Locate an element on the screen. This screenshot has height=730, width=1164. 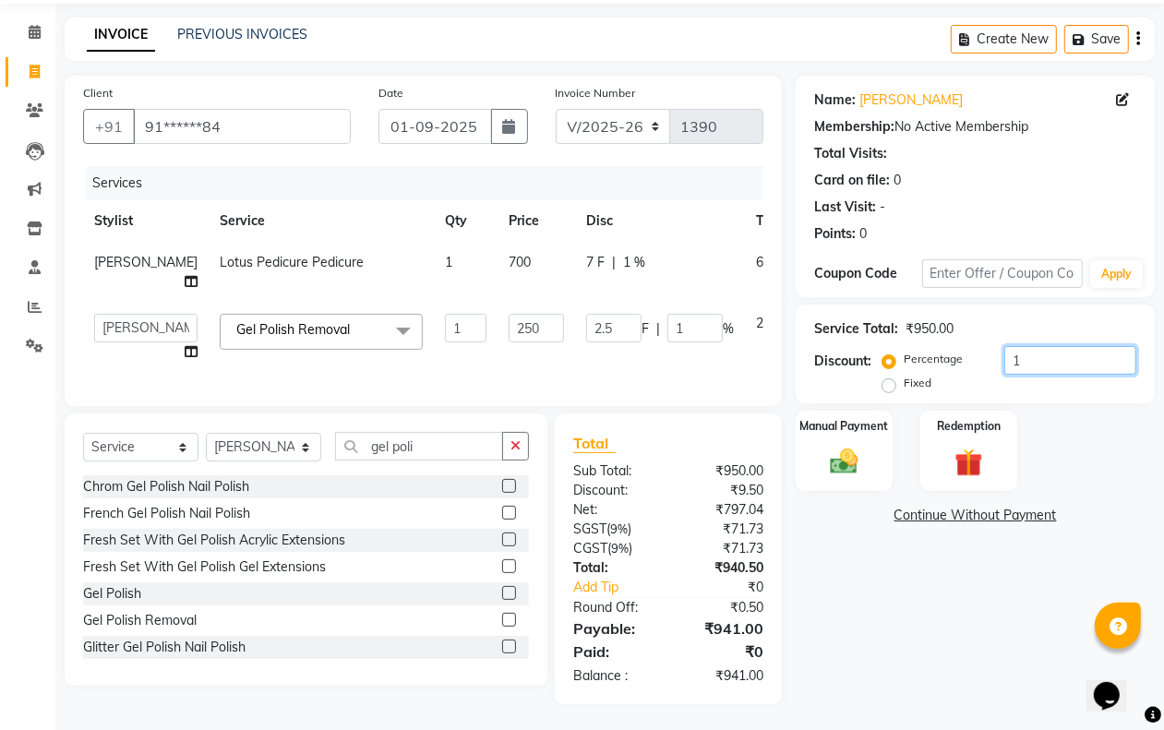
div: Balance : is located at coordinates (614, 676).